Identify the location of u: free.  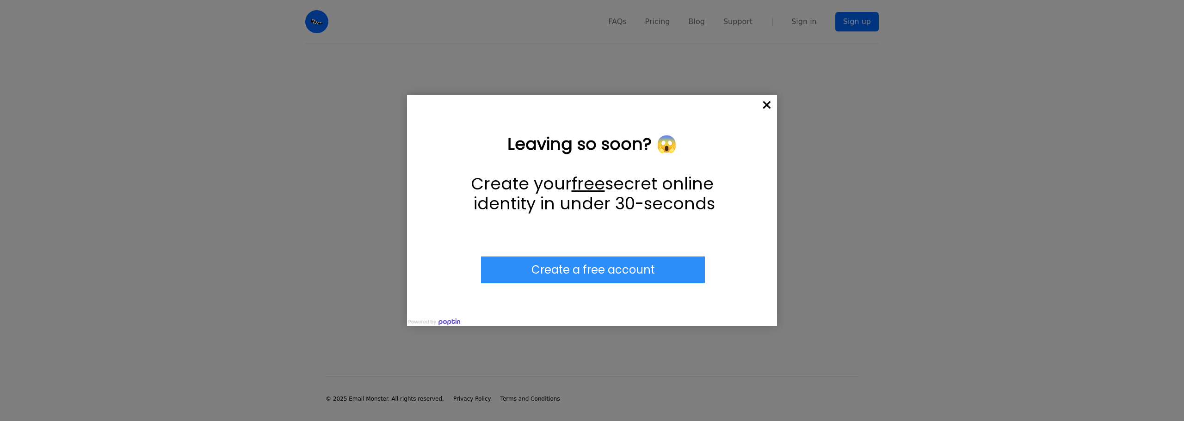
(588, 184).